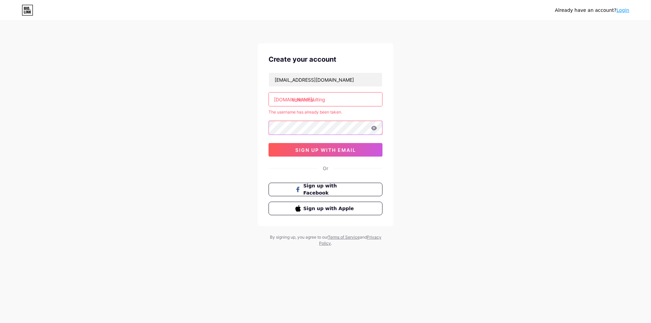 The width and height of the screenshot is (651, 323). I want to click on div: Create your account, so click(326, 59).